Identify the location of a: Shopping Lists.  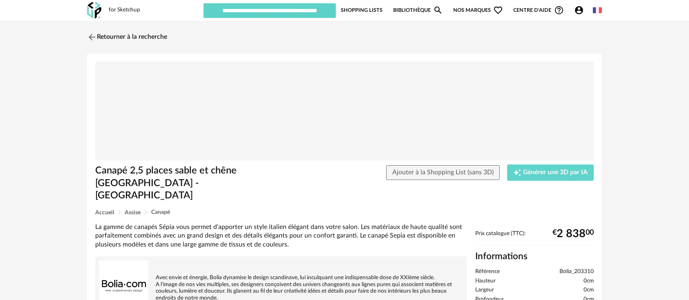
(362, 10).